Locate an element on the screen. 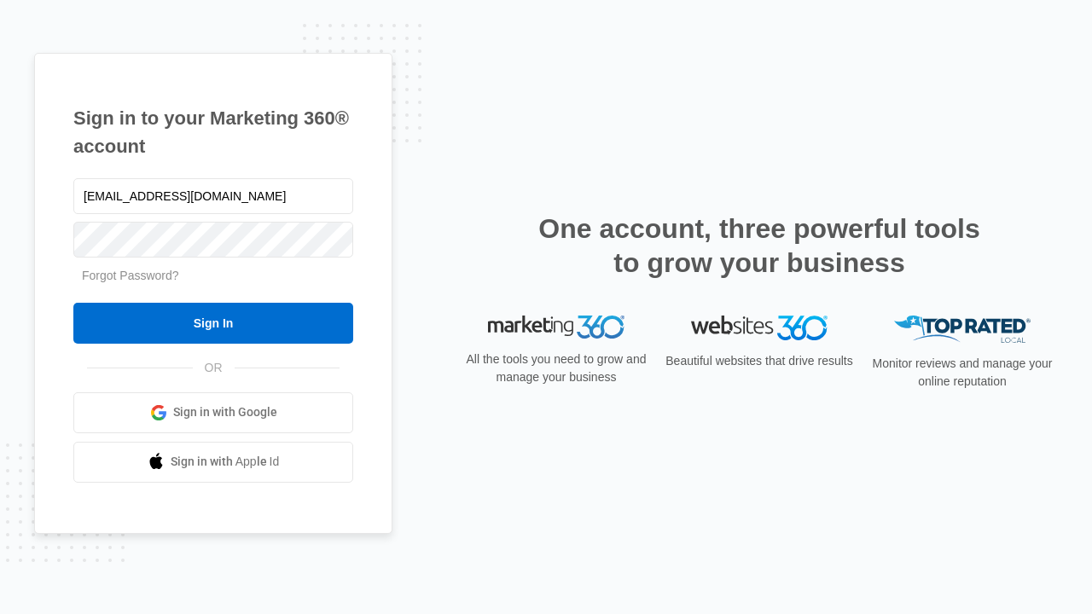  img: Marketing 360 is located at coordinates (556, 328).